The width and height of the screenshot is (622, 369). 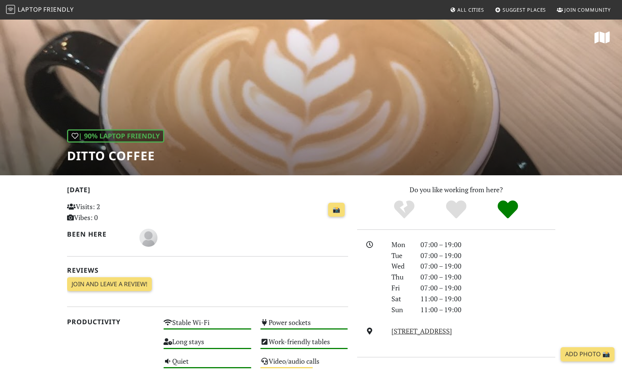 I want to click on div: Work-friendly tables, so click(x=304, y=345).